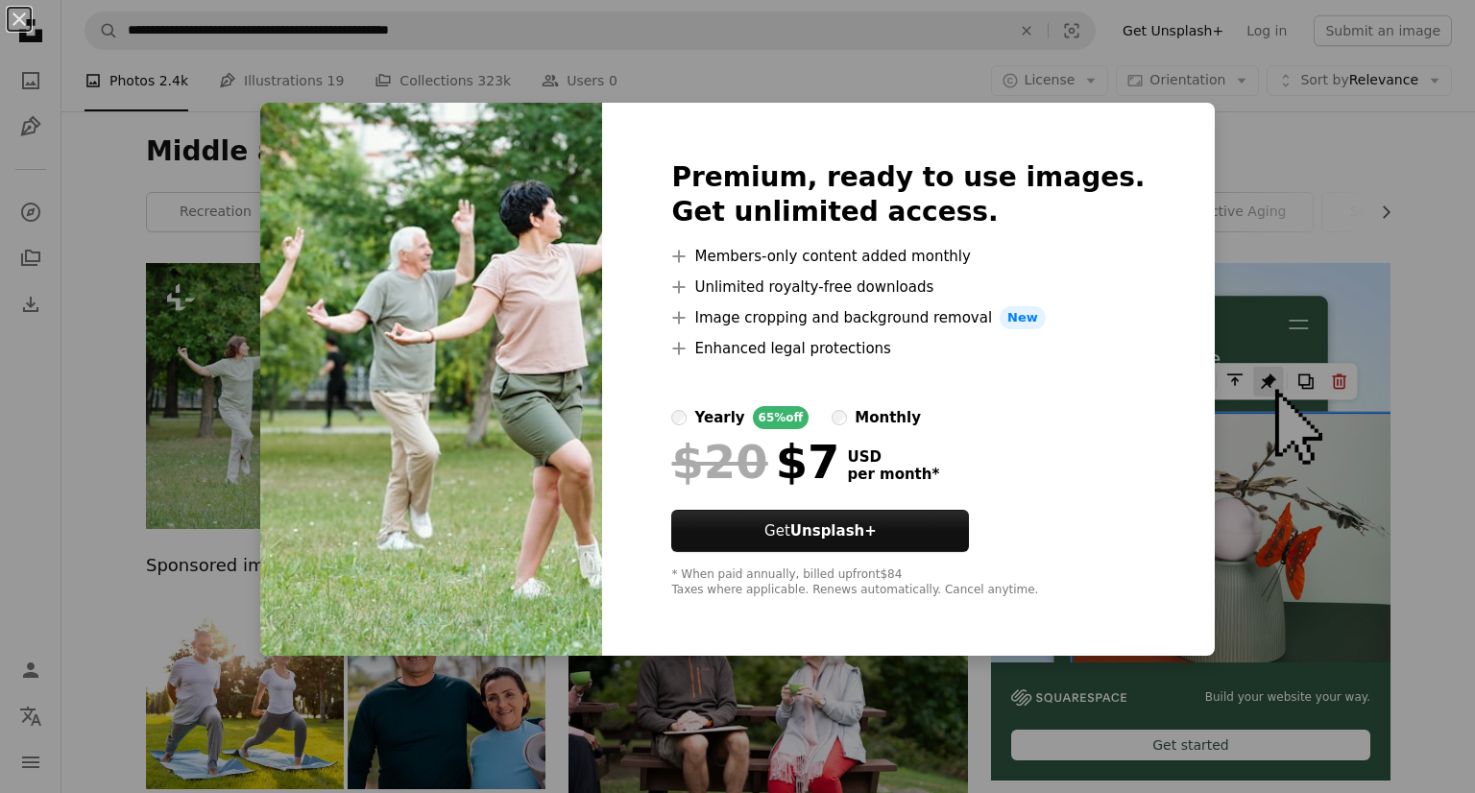 Image resolution: width=1475 pixels, height=793 pixels. Describe the element at coordinates (907, 256) in the screenshot. I see `li: Members-only content added monthly` at that location.